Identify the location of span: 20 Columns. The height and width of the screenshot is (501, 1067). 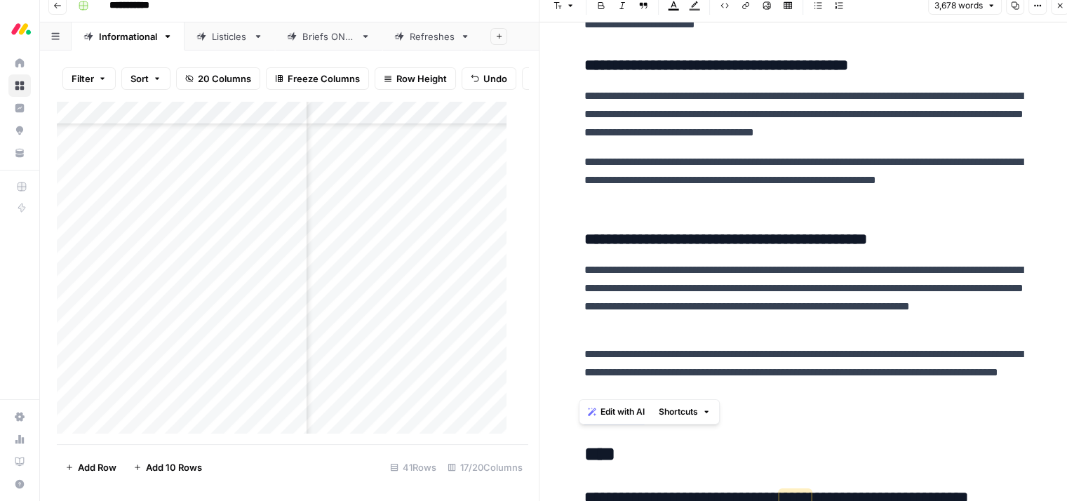
(225, 79).